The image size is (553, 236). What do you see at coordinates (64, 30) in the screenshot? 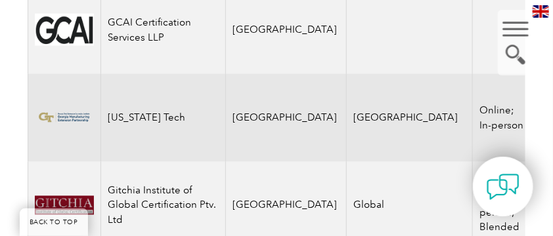
I see `img: 590b14fd-4650-f011-877b-00224891b167-logo.png` at bounding box center [64, 30].